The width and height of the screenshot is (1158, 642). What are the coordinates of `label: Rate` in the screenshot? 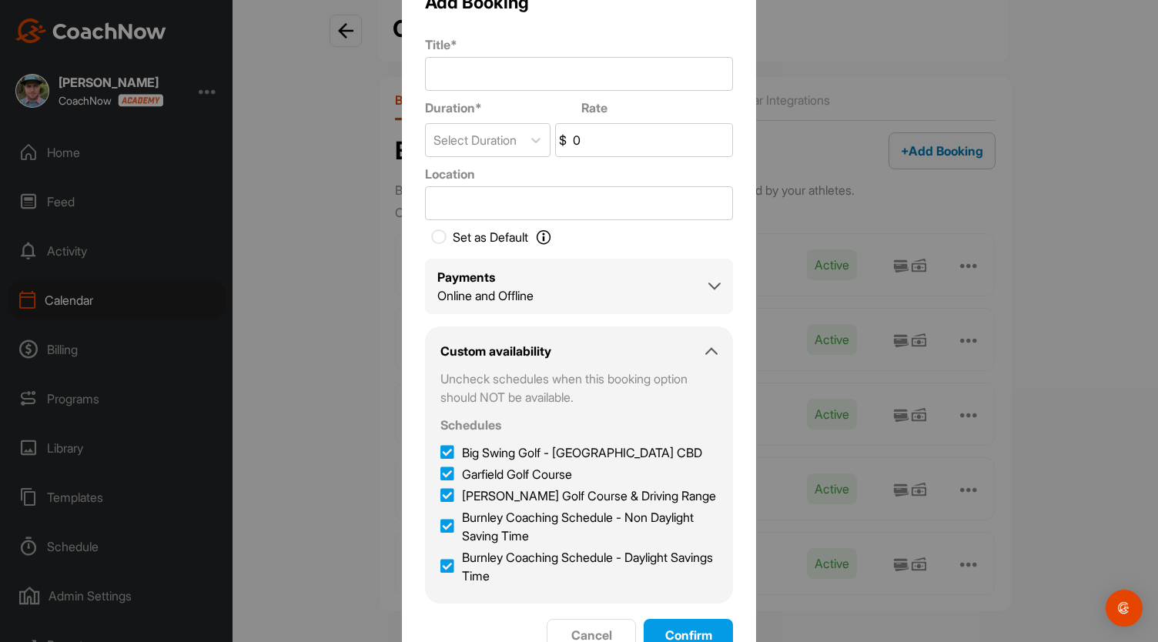 It's located at (653, 108).